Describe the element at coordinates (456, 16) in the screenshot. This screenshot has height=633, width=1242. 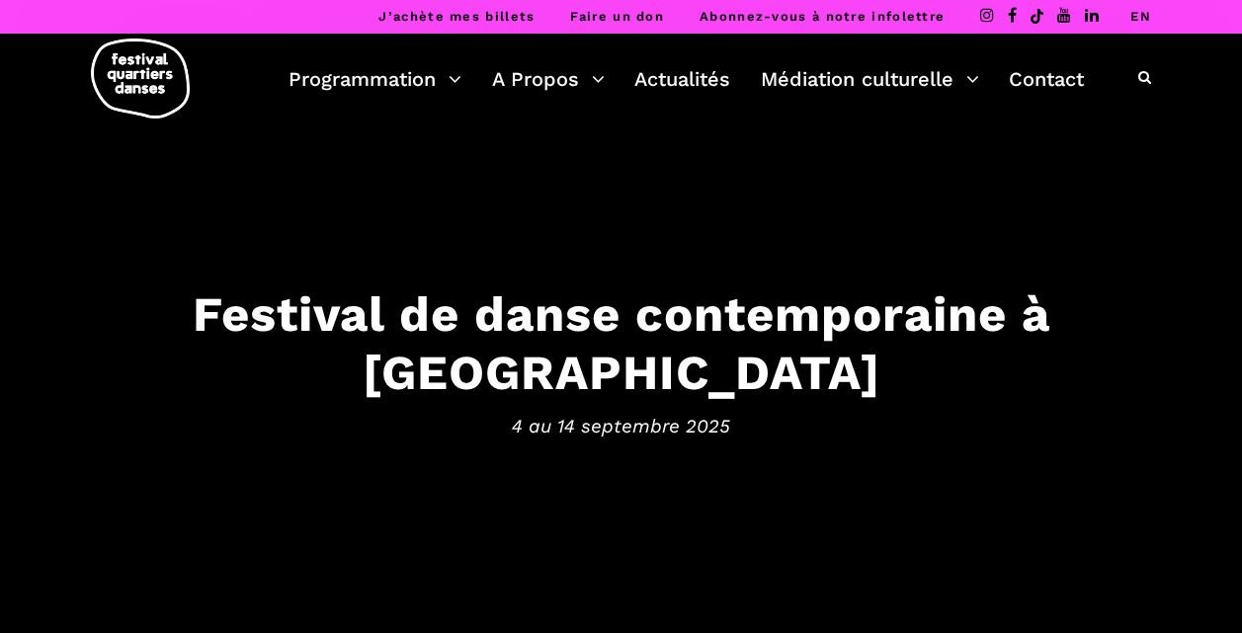
I see `a: J’achète mes billets` at that location.